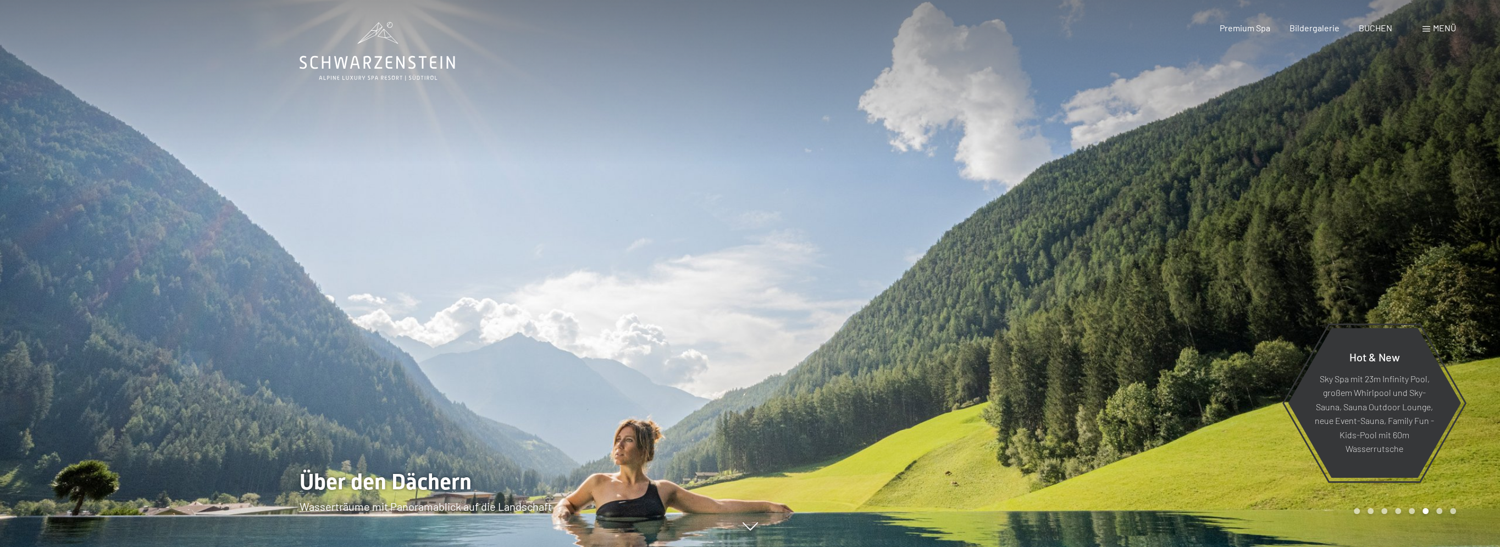 The height and width of the screenshot is (547, 1500). Describe the element at coordinates (1439, 511) in the screenshot. I see `div: Carousel Page 7` at that location.